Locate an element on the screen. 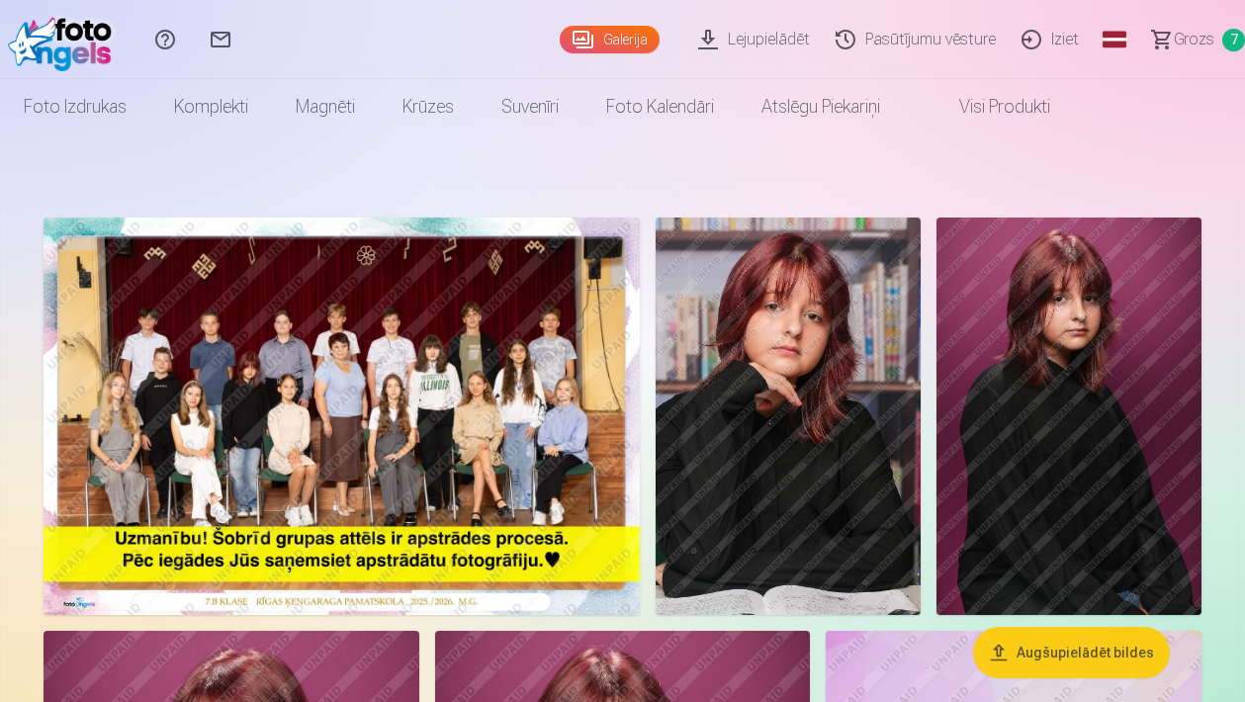  img: /fa1 is located at coordinates (64, 40).